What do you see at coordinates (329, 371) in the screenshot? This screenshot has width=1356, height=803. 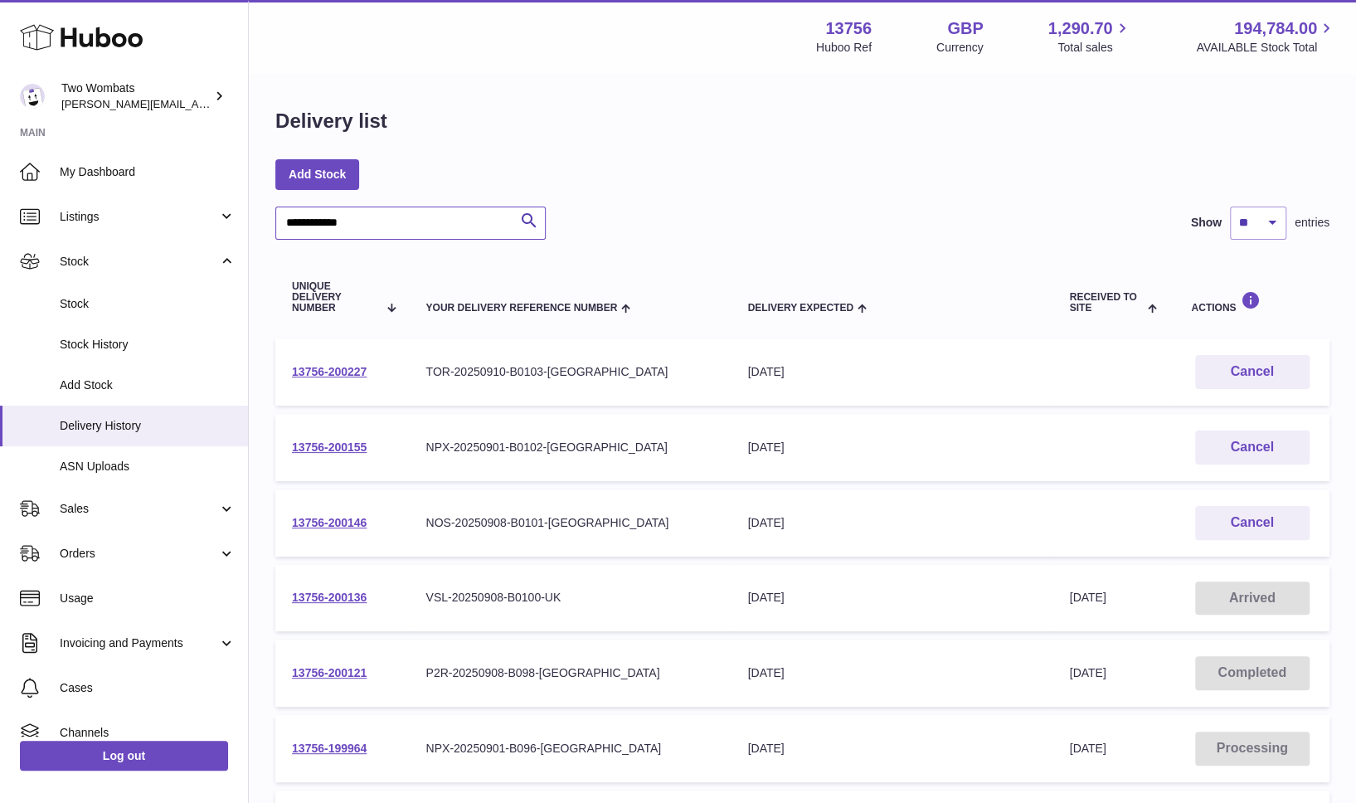 I see `a: 13756-200227` at bounding box center [329, 371].